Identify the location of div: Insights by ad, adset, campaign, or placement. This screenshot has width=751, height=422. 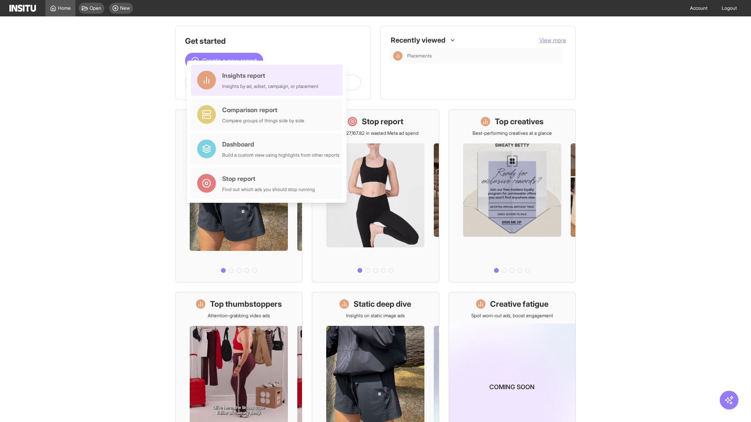
(270, 86).